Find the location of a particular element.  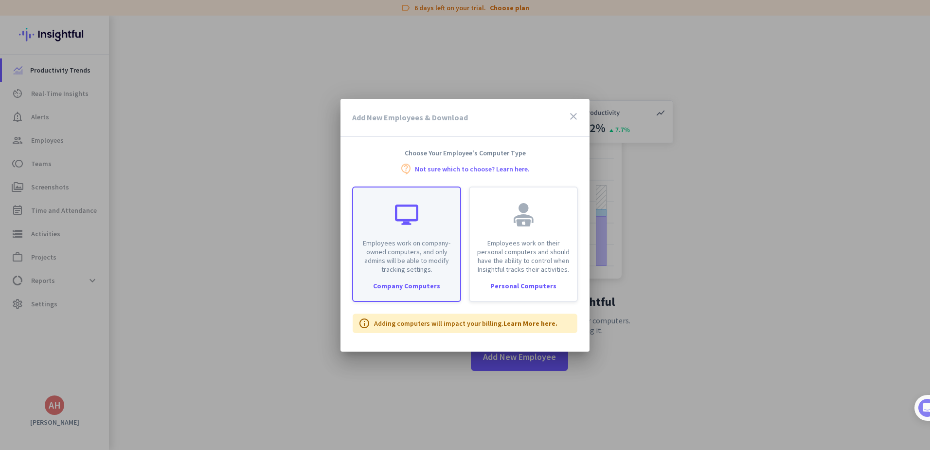

div: Company Computers is located at coordinates (407, 286).